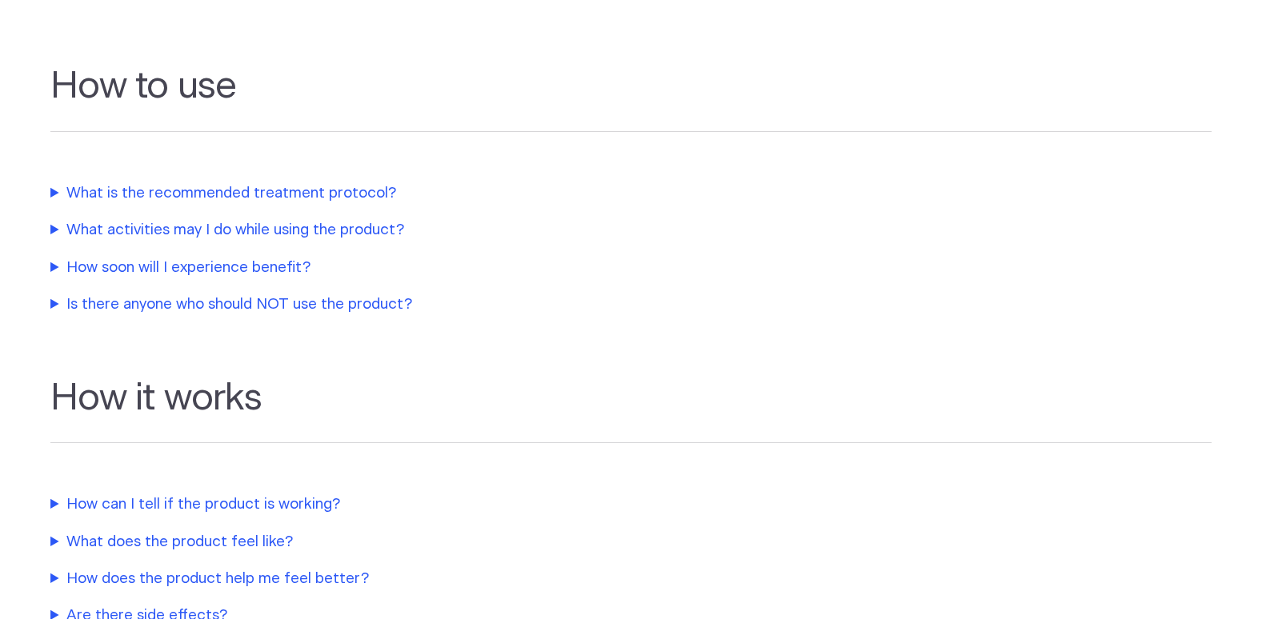 The width and height of the screenshot is (1262, 619). I want to click on summary: How can I tell if the product is working?, so click(386, 505).